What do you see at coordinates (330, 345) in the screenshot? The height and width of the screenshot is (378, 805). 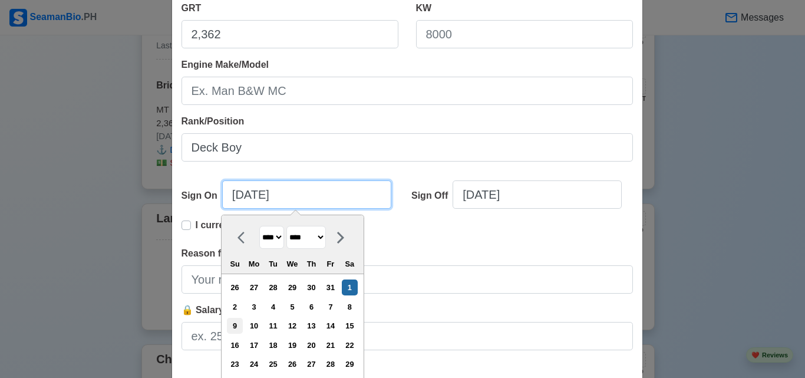 I see `div: Choose Friday, June 21st, 2024` at bounding box center [330, 345].